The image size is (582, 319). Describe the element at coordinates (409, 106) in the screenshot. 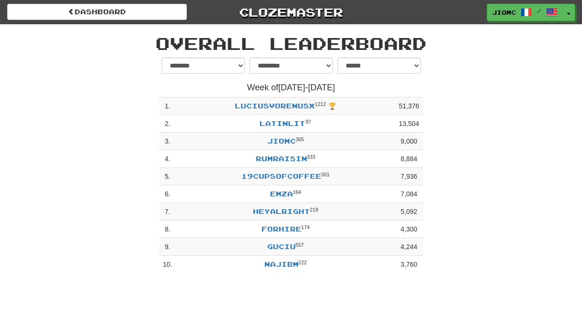

I see `td: 51,376` at that location.